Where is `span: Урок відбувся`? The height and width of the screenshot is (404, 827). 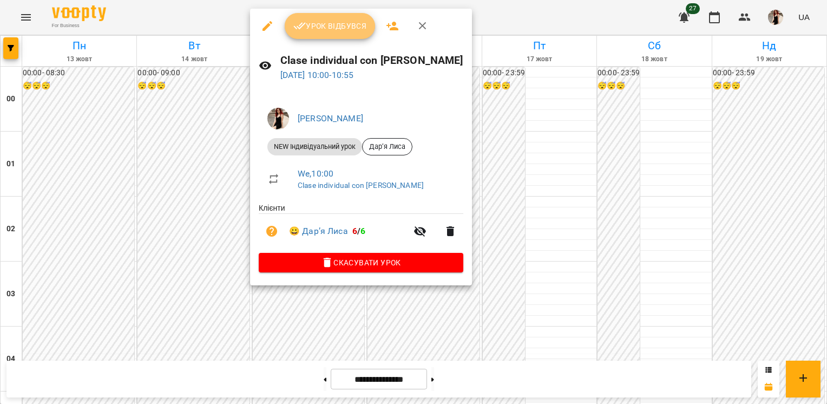 span: Урок відбувся is located at coordinates (330, 26).